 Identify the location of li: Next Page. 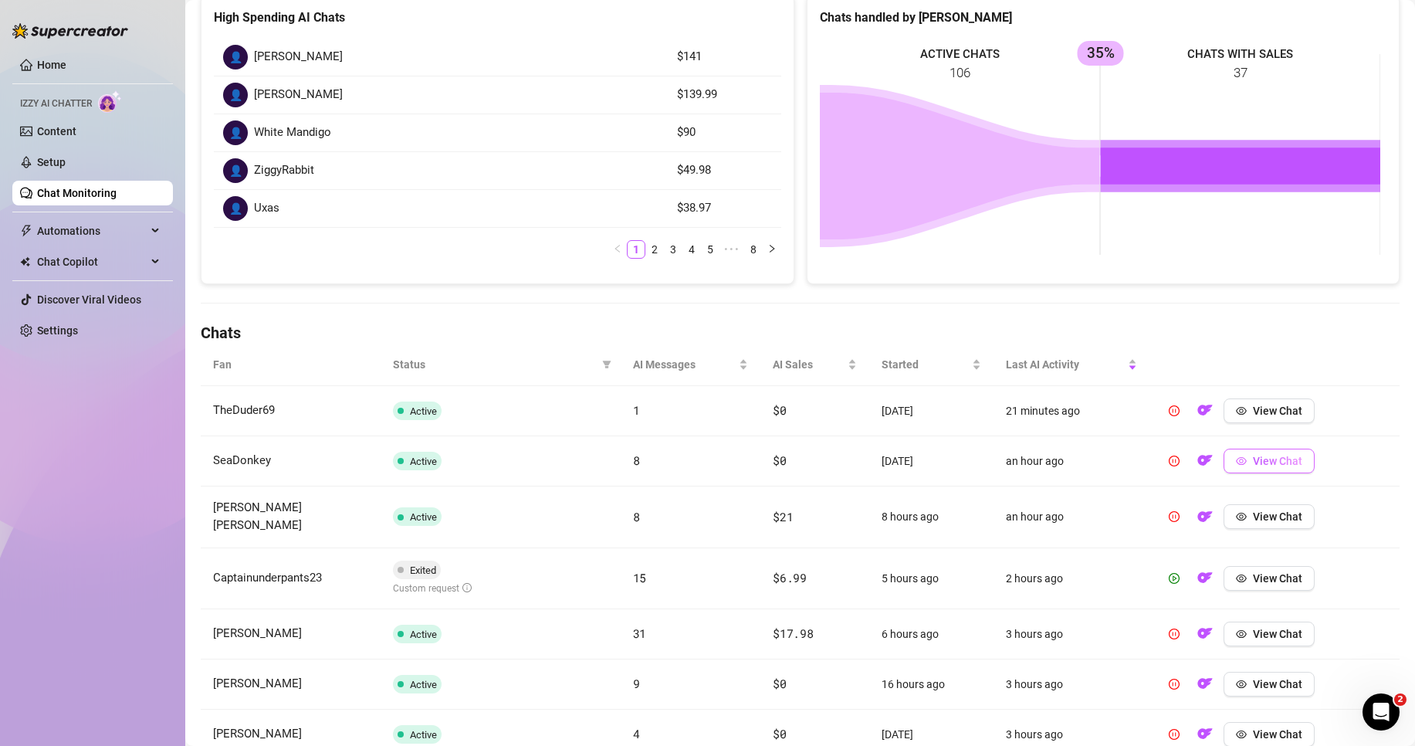
(772, 249).